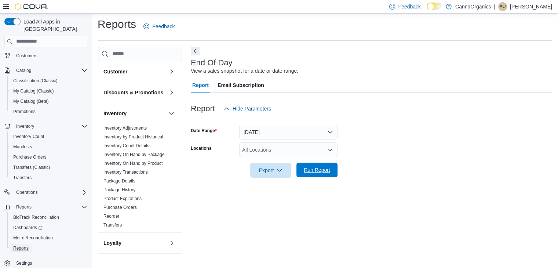  What do you see at coordinates (31, 7) in the screenshot?
I see `img: Cova` at bounding box center [31, 7].